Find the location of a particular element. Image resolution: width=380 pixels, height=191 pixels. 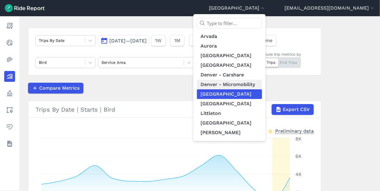

a: Arvada is located at coordinates (229, 36).